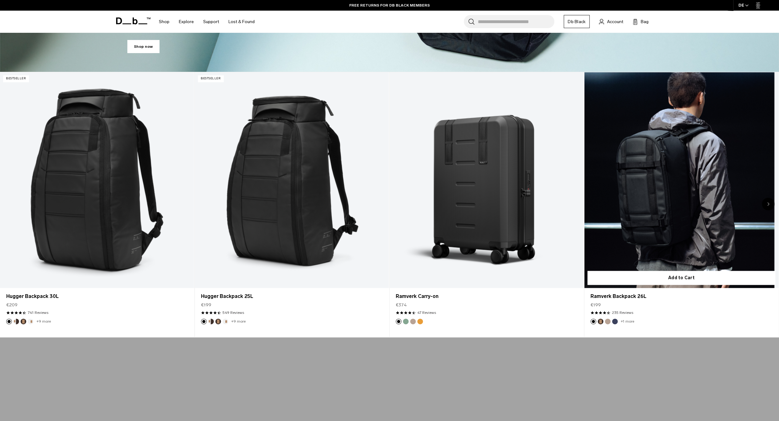 Image resolution: width=779 pixels, height=421 pixels. I want to click on a: FREE RETURNS FOR DB BLACK MEMBERS, so click(390, 5).